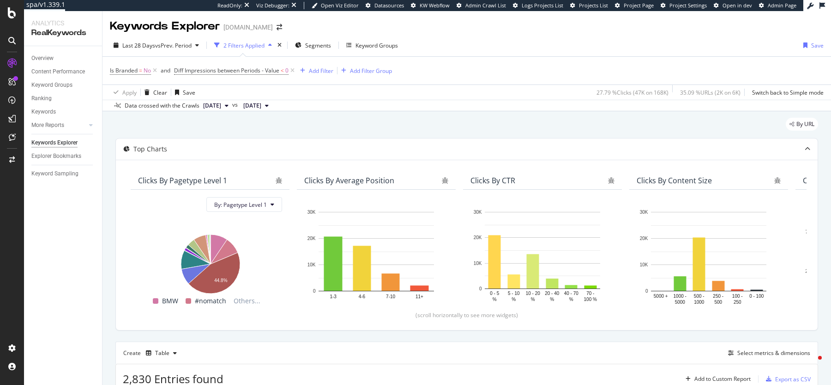 Image resolution: width=831 pixels, height=385 pixels. Describe the element at coordinates (247, 301) in the screenshot. I see `span: Others...` at that location.